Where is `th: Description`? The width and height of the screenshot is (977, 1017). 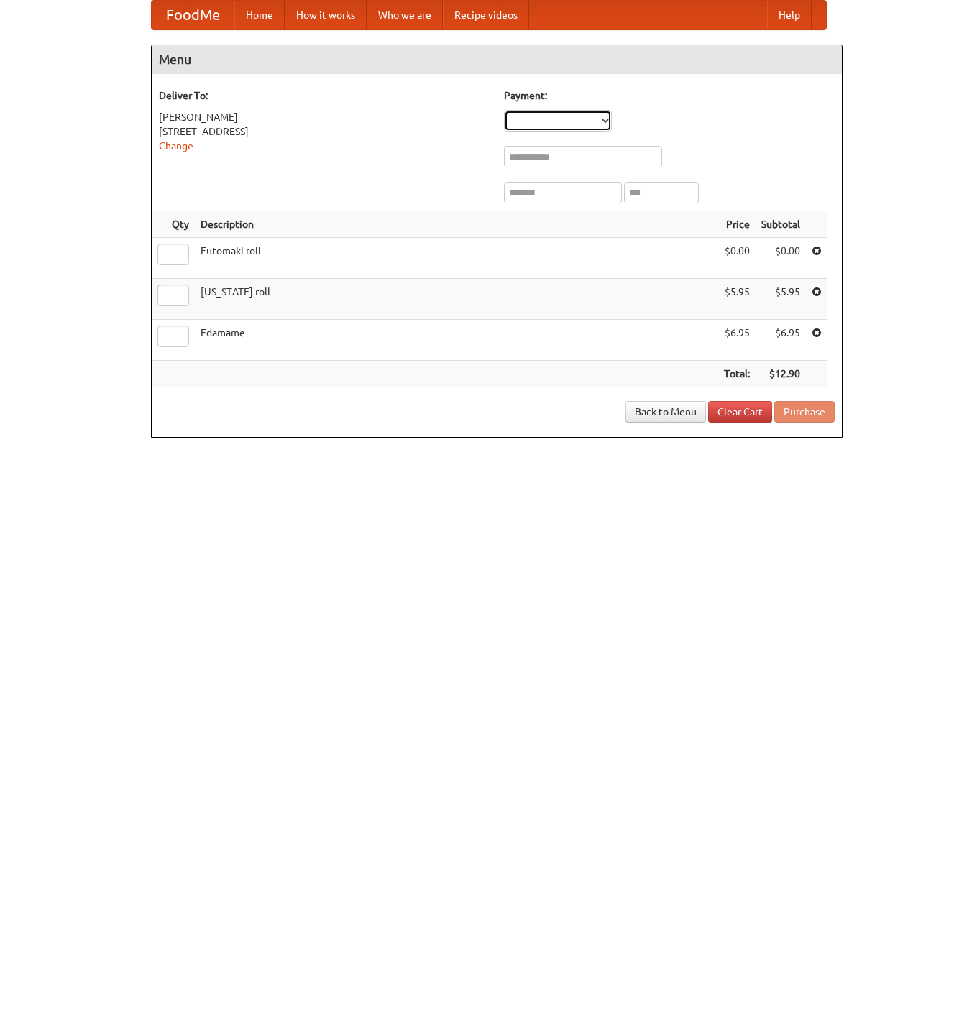
th: Description is located at coordinates (456, 224).